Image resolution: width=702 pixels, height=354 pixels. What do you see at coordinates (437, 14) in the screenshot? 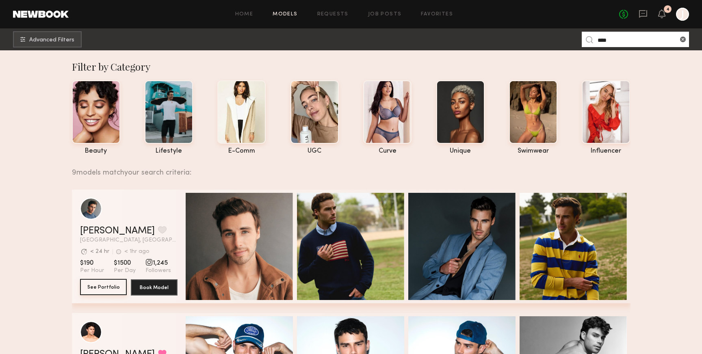
I see `a: Favorites` at bounding box center [437, 14].